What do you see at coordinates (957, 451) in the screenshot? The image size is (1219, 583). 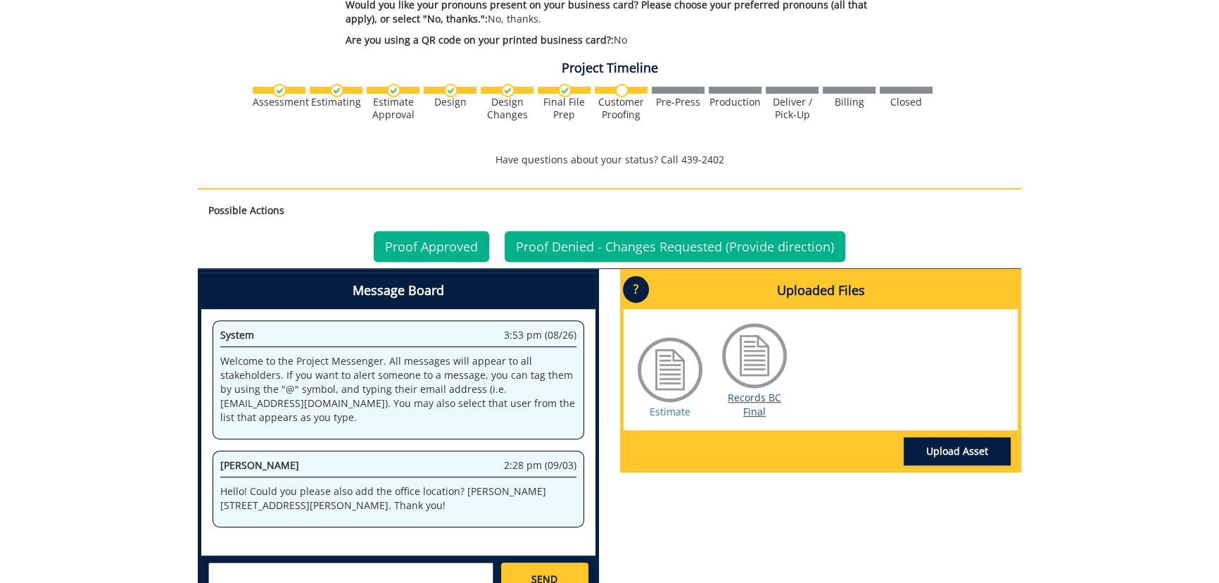 I see `a: Upload Asset` at bounding box center [957, 451].